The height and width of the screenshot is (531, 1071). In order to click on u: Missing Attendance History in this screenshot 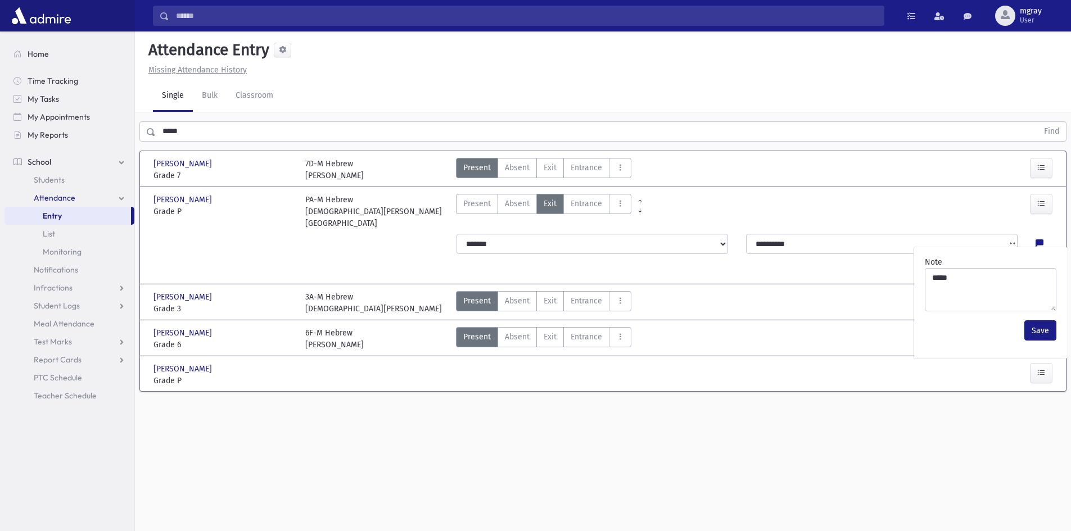, I will do `click(197, 70)`.